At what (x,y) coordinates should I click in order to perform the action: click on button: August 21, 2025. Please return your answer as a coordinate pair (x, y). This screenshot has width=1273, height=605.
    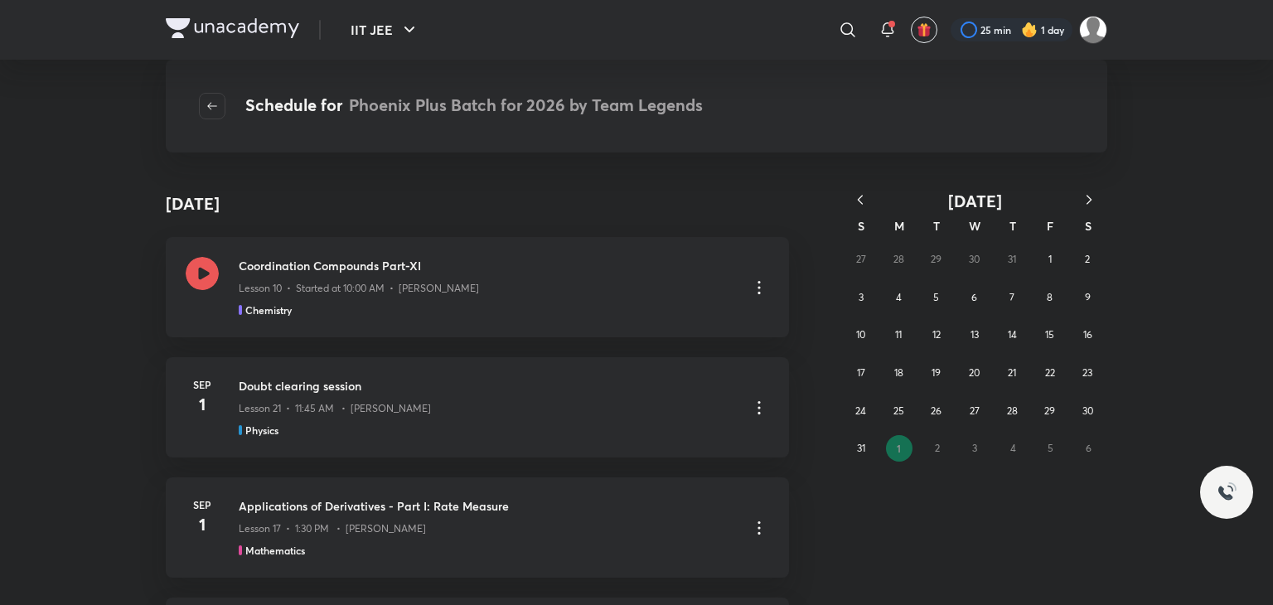
    Looking at the image, I should click on (1012, 373).